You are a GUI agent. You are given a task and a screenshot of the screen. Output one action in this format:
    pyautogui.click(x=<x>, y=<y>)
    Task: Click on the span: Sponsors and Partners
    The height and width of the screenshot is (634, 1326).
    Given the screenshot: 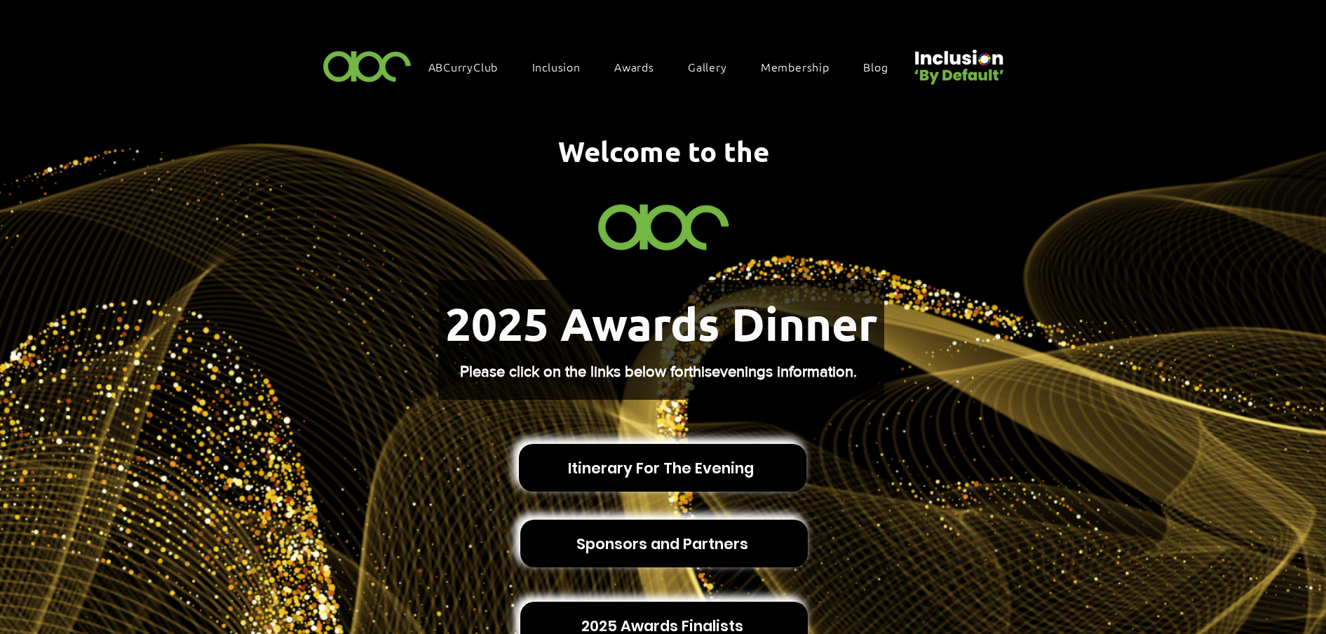 What is the action you would take?
    pyautogui.click(x=662, y=544)
    